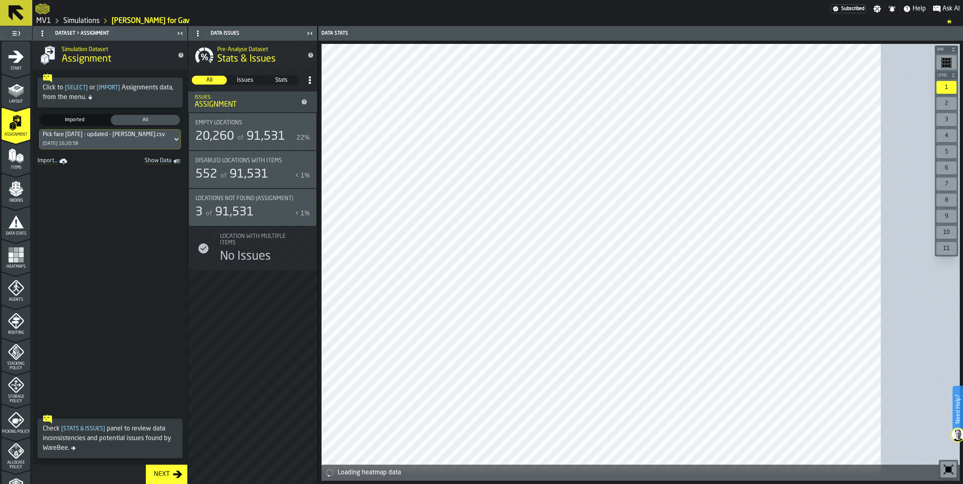  What do you see at coordinates (150, 162) in the screenshot?
I see `a: toggle-dataset-table-Show Data` at bounding box center [150, 162].